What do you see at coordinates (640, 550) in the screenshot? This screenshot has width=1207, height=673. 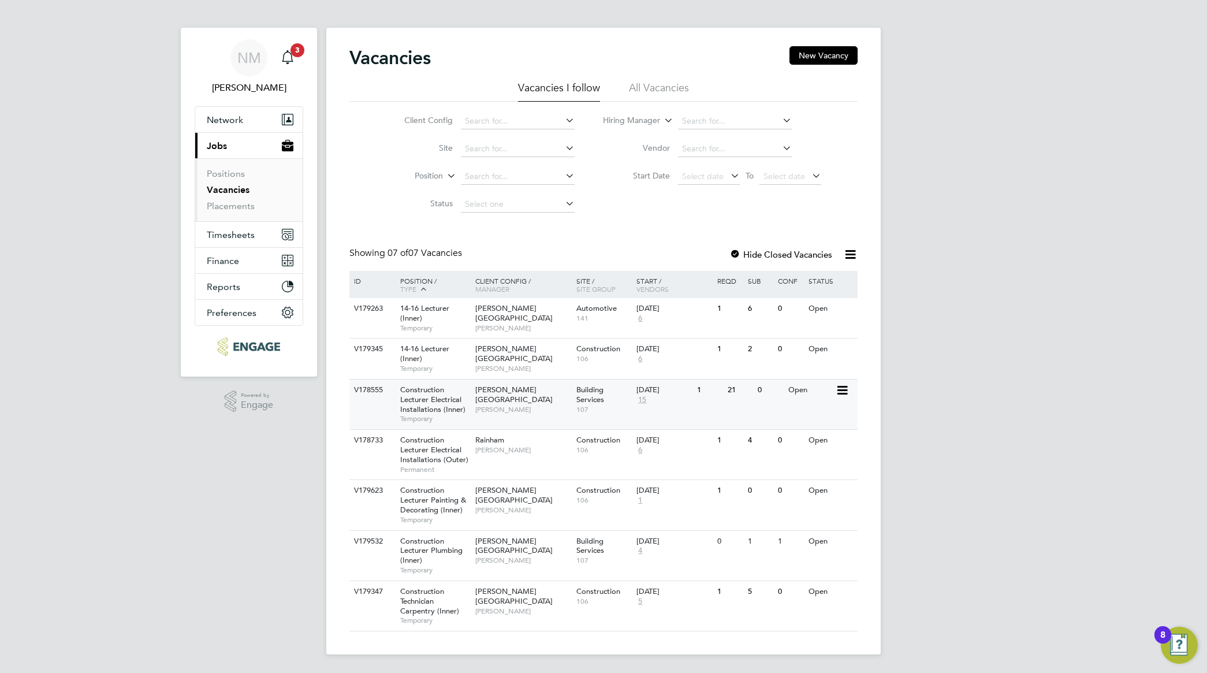 I see `span: 4` at bounding box center [640, 550].